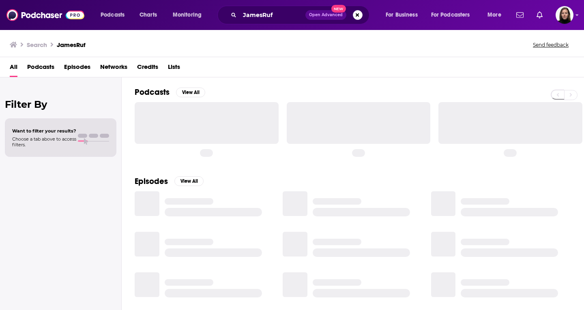 The width and height of the screenshot is (584, 310). I want to click on span: Lists, so click(174, 69).